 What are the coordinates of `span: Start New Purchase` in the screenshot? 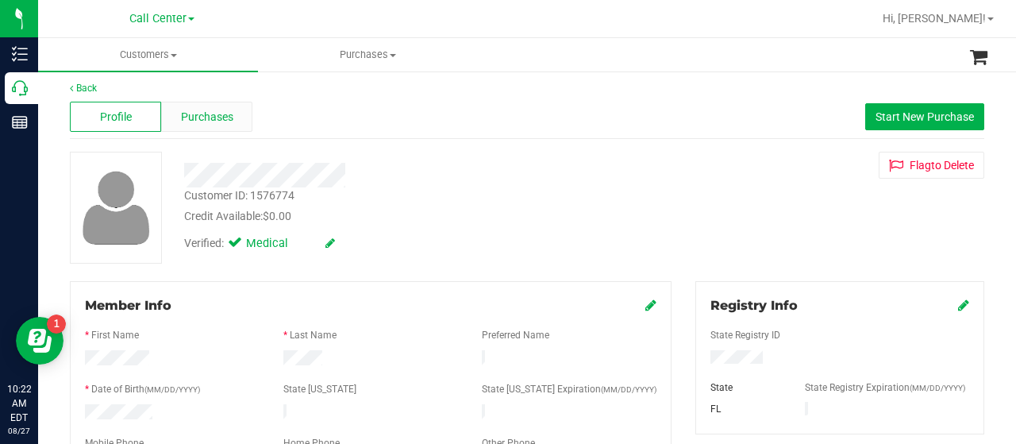 It's located at (925, 117).